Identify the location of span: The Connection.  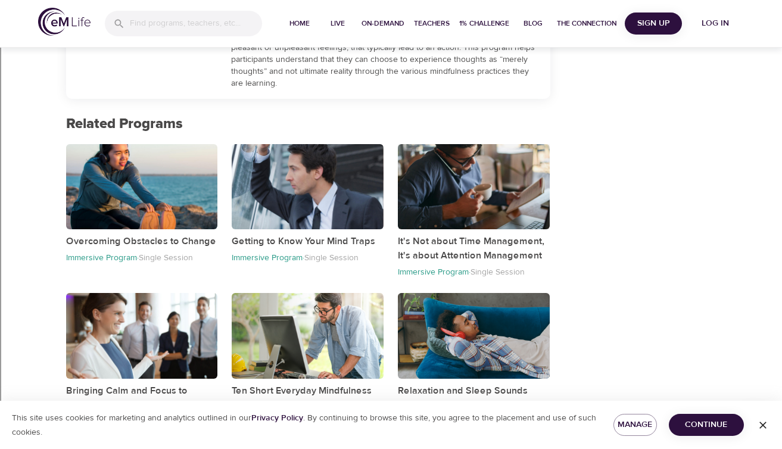
(586, 23).